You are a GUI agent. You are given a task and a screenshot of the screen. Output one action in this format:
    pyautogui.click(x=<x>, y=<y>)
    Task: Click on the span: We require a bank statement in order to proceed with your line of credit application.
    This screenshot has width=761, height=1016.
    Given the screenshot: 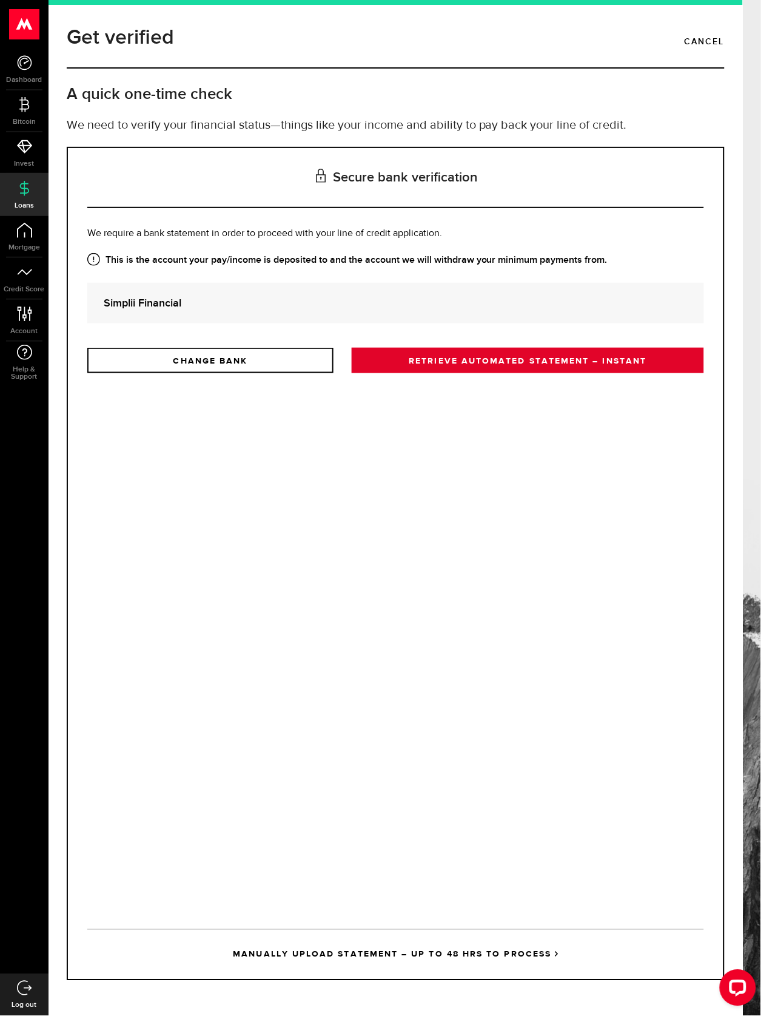 What is the action you would take?
    pyautogui.click(x=264, y=234)
    